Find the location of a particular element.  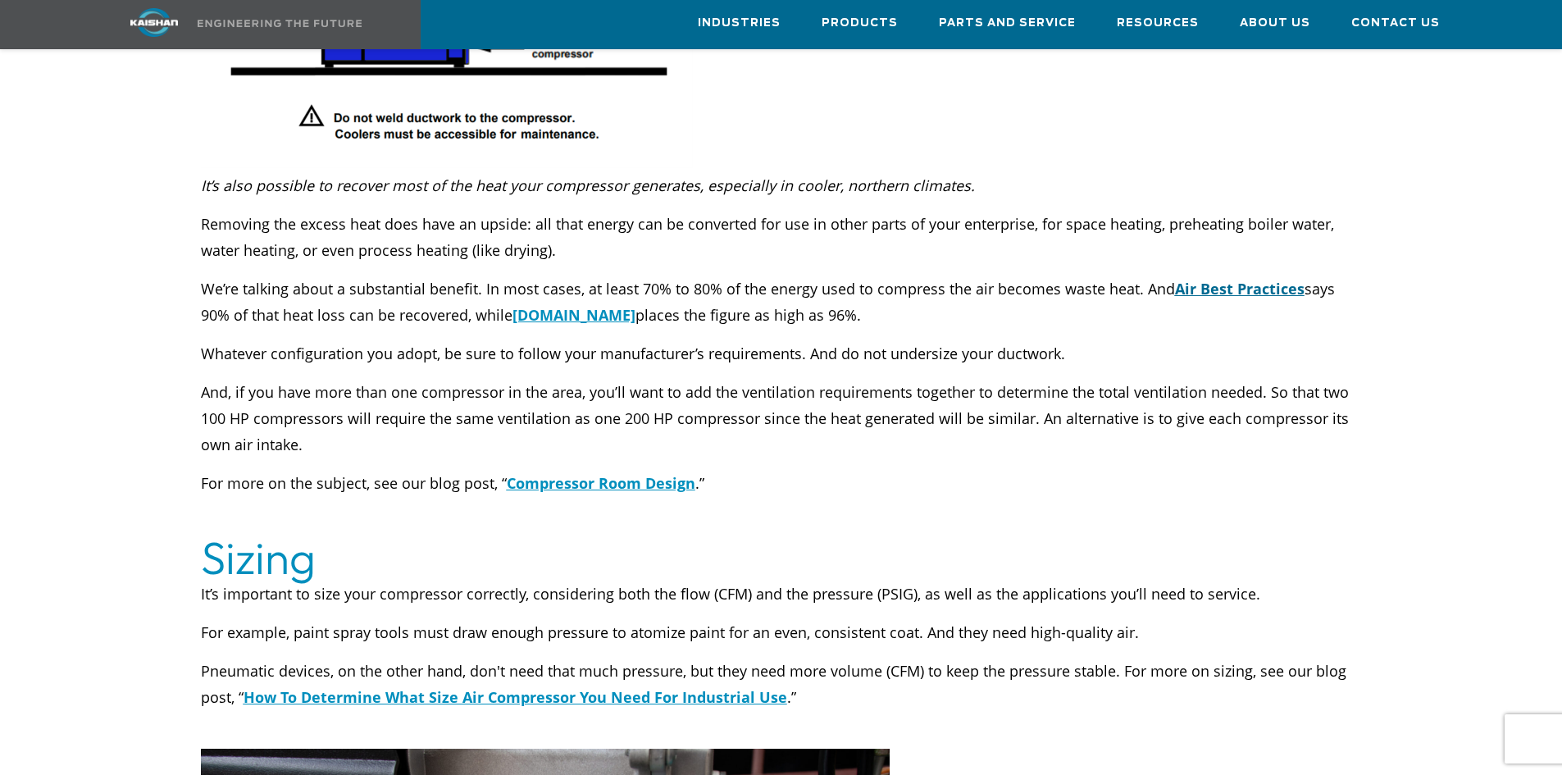

span: Resources is located at coordinates (1158, 23).